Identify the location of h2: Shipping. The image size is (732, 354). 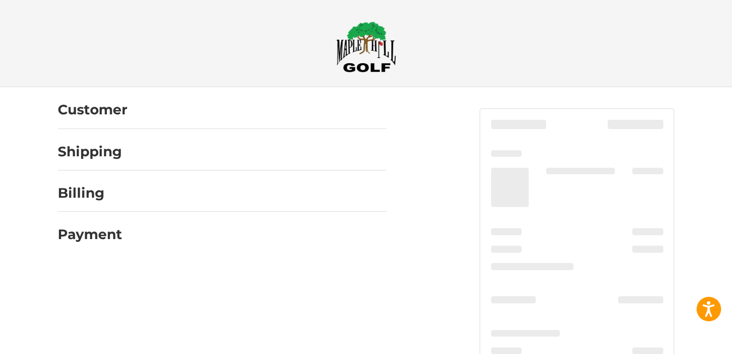
(90, 152).